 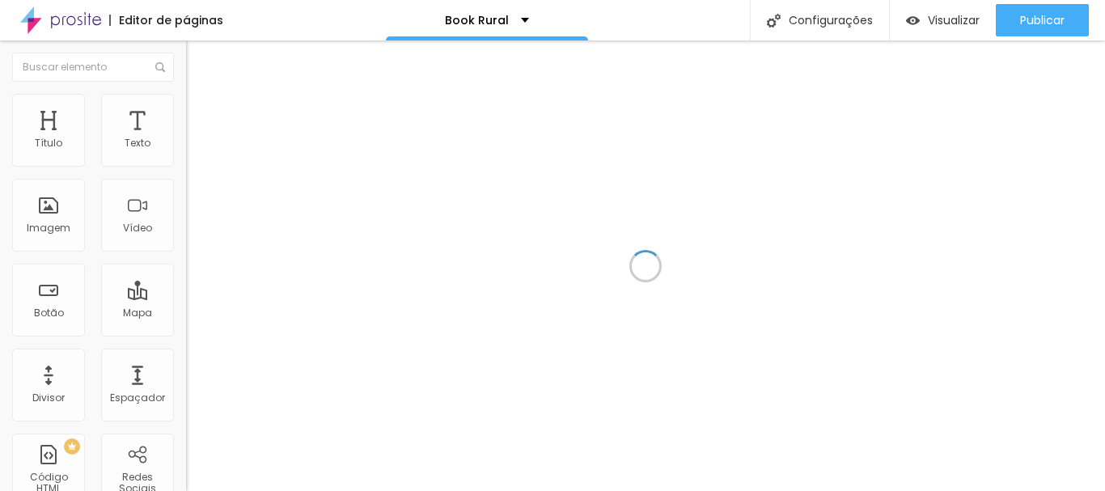 I want to click on input: Buscar elemento, so click(x=93, y=67).